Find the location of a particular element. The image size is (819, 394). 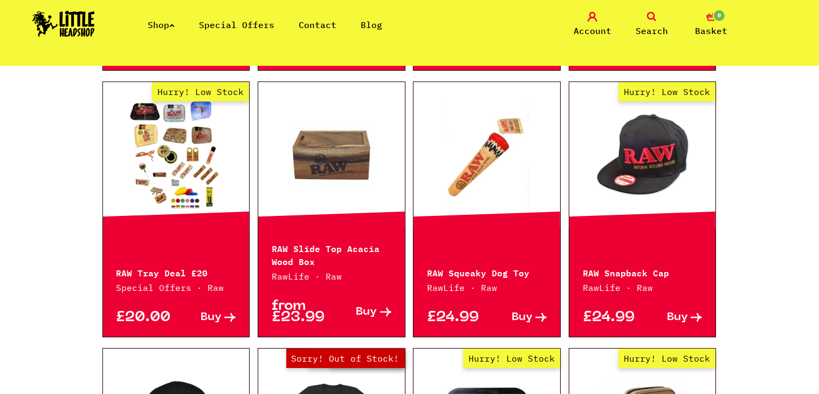

span: 0 is located at coordinates (719, 16).